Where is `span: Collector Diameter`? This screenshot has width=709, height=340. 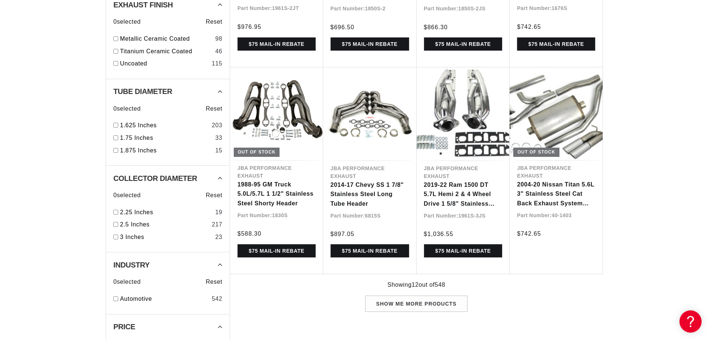 span: Collector Diameter is located at coordinates (155, 178).